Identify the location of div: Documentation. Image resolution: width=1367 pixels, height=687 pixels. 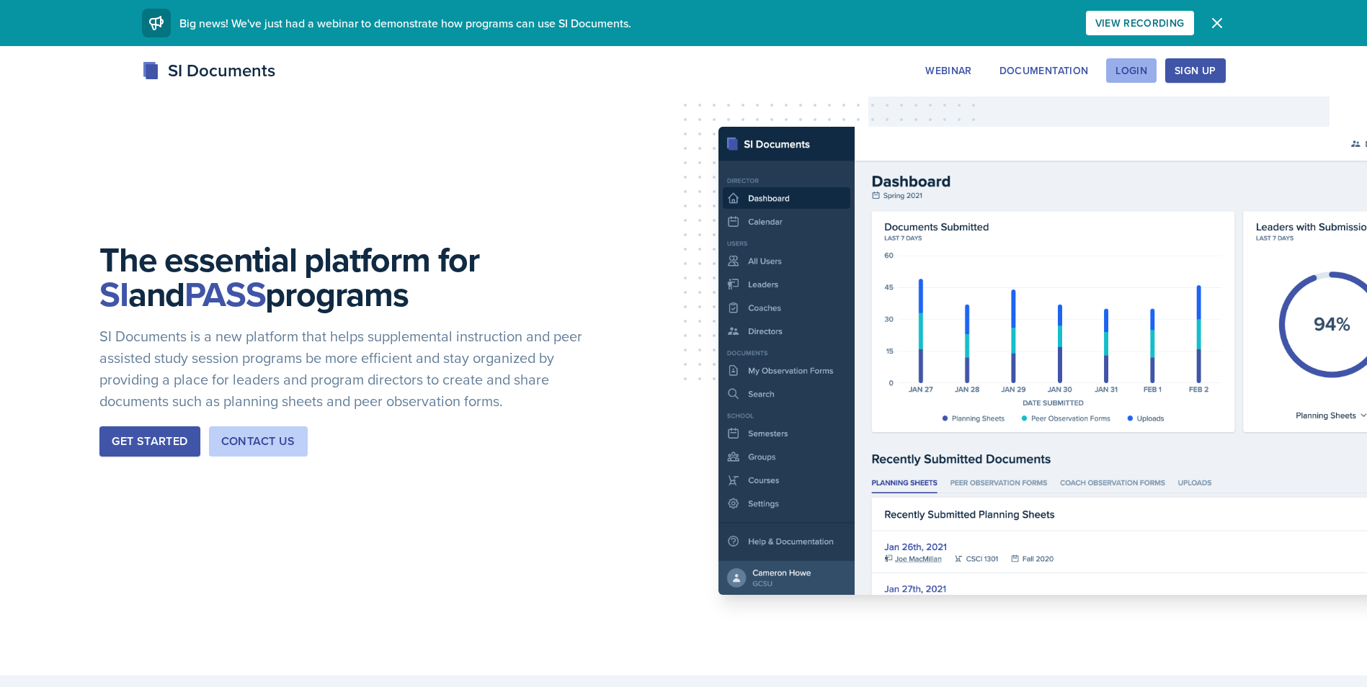
(1044, 71).